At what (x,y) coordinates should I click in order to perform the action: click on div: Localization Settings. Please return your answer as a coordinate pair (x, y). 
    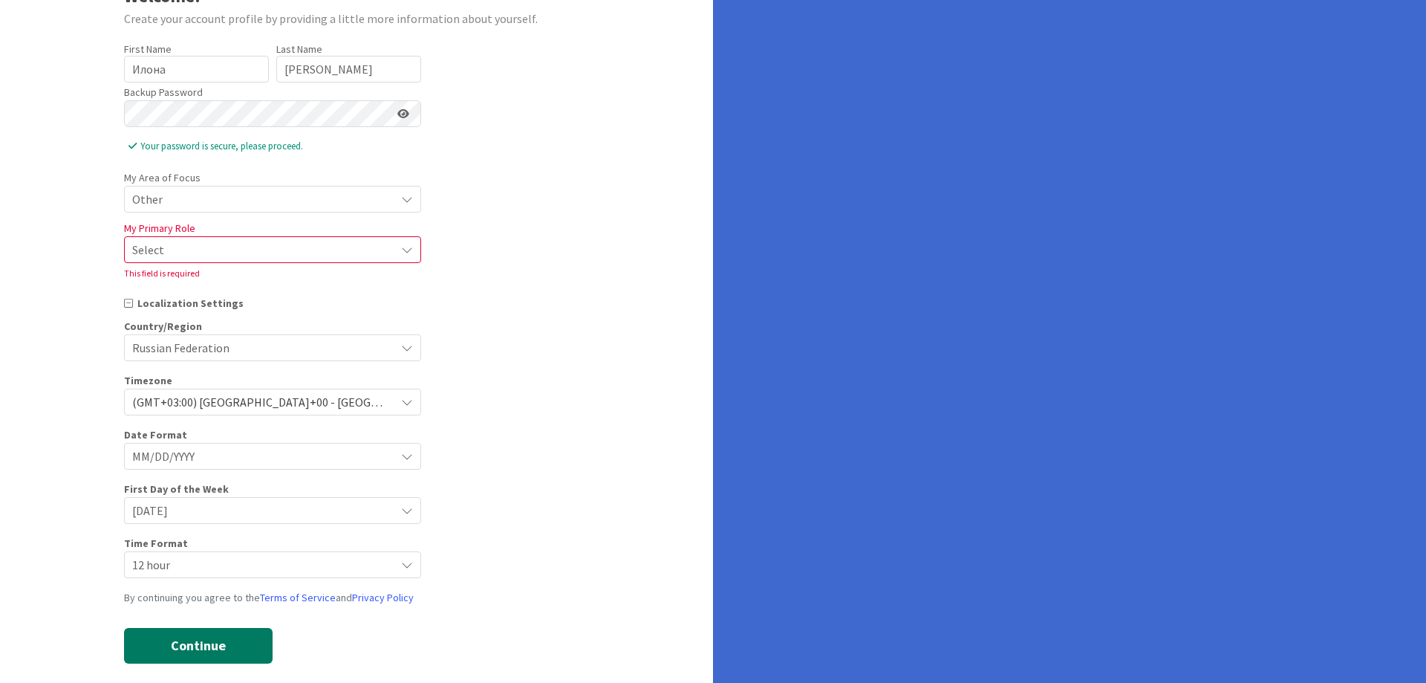
    Looking at the image, I should click on (356, 303).